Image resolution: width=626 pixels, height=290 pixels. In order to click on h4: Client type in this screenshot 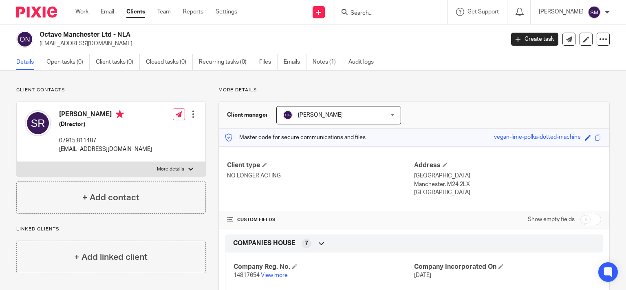, I will do `click(320, 165)`.